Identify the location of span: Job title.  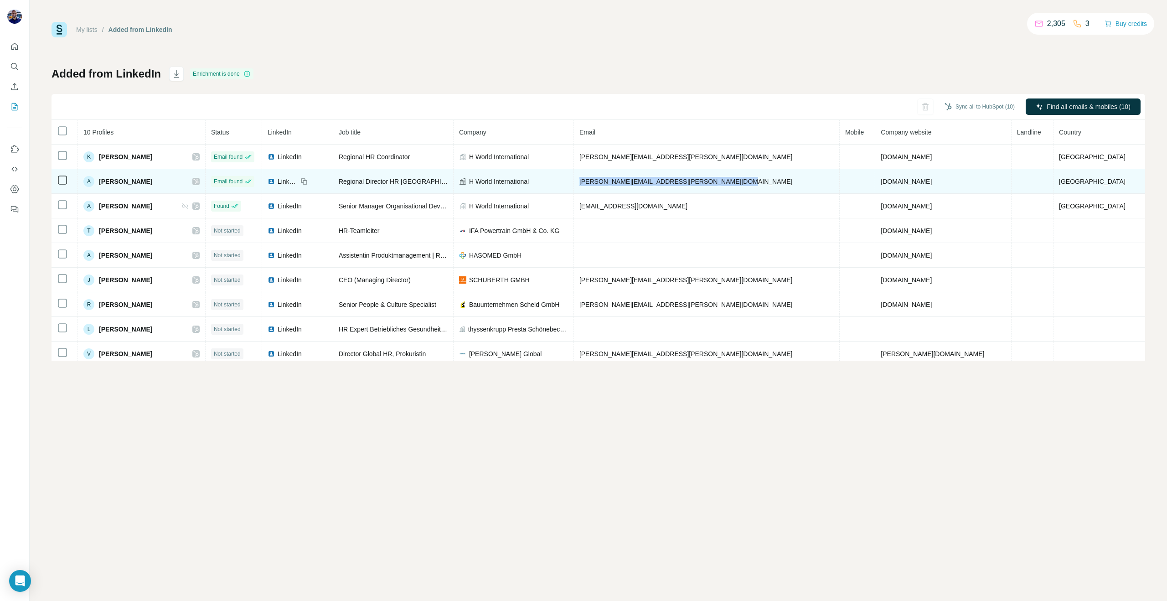
(350, 132).